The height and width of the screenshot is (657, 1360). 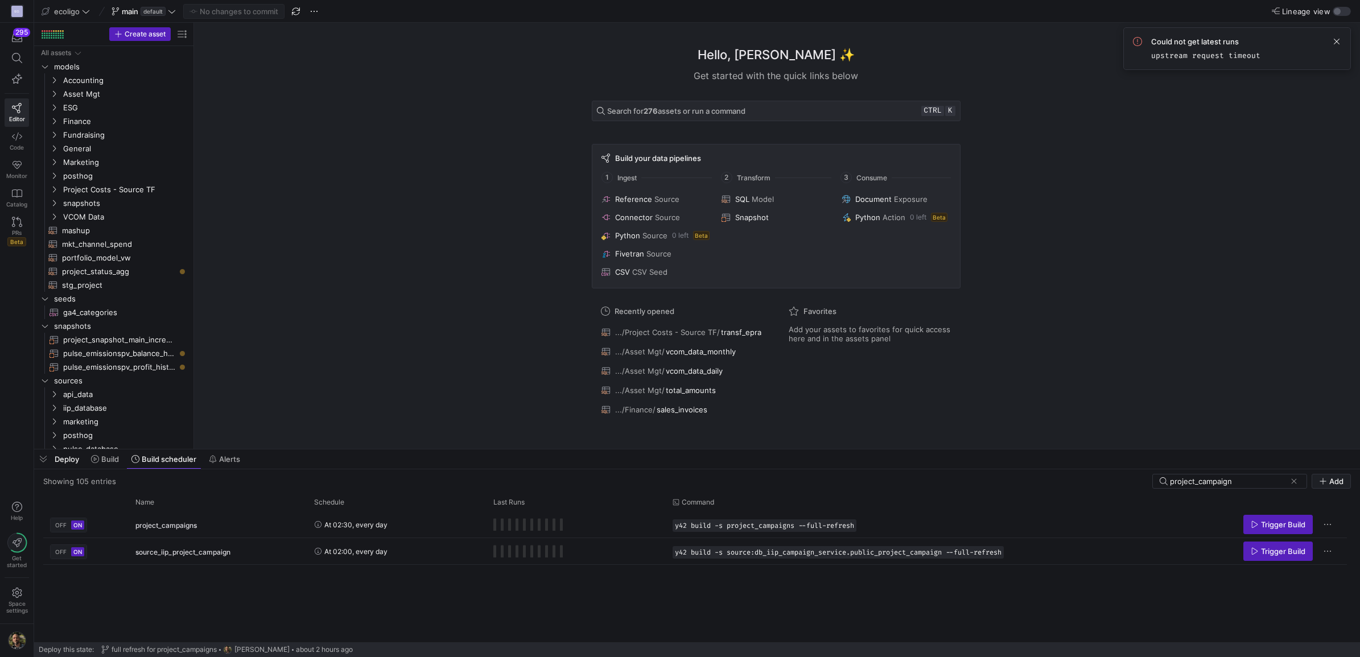 What do you see at coordinates (130, 11) in the screenshot?
I see `span: main` at bounding box center [130, 11].